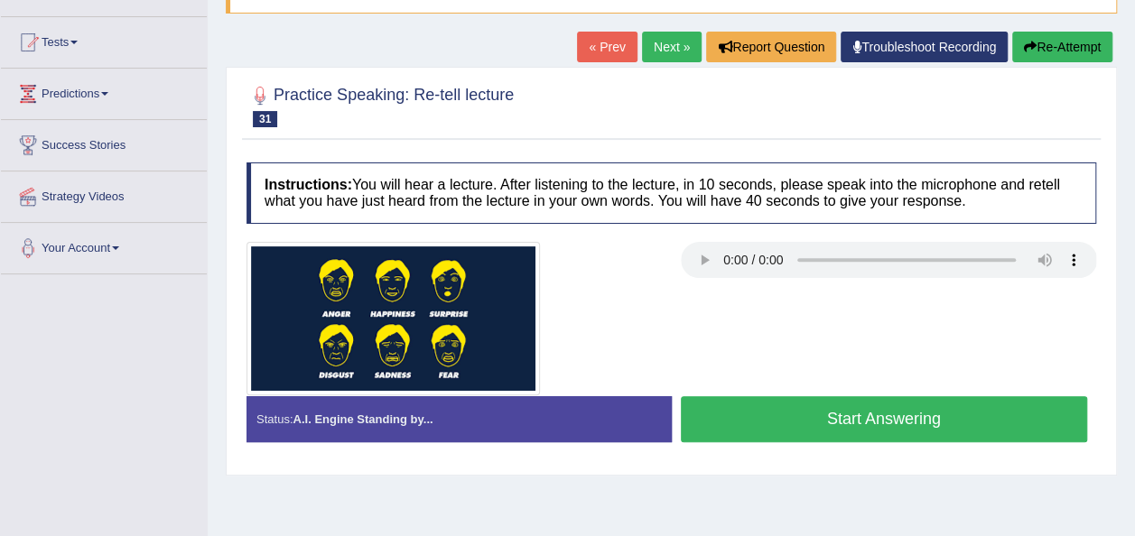 The height and width of the screenshot is (536, 1135). What do you see at coordinates (104, 40) in the screenshot?
I see `a: Tests` at bounding box center [104, 40].